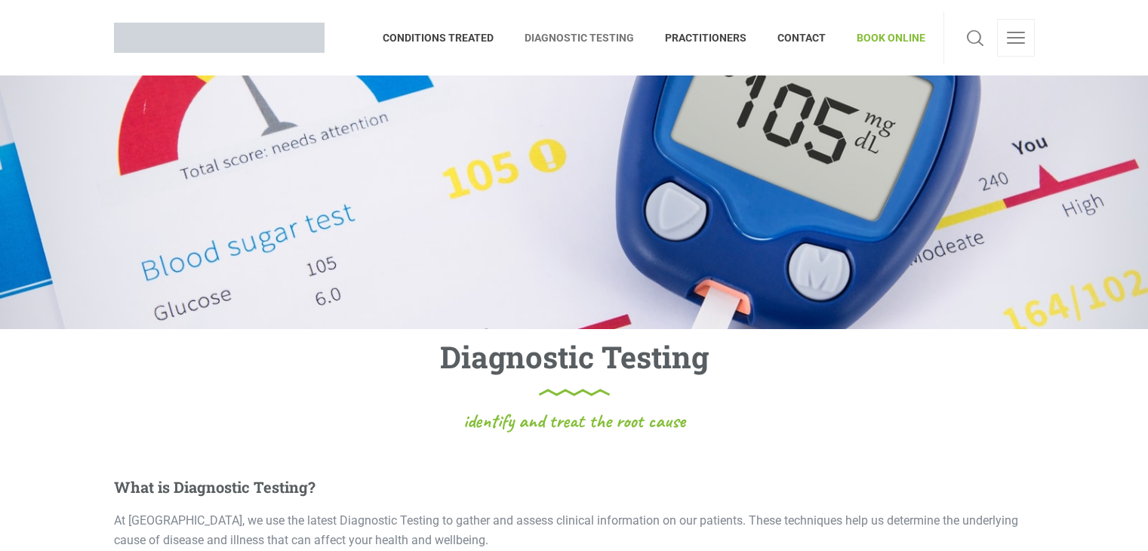  I want to click on span: PRACTITIONERS, so click(706, 38).